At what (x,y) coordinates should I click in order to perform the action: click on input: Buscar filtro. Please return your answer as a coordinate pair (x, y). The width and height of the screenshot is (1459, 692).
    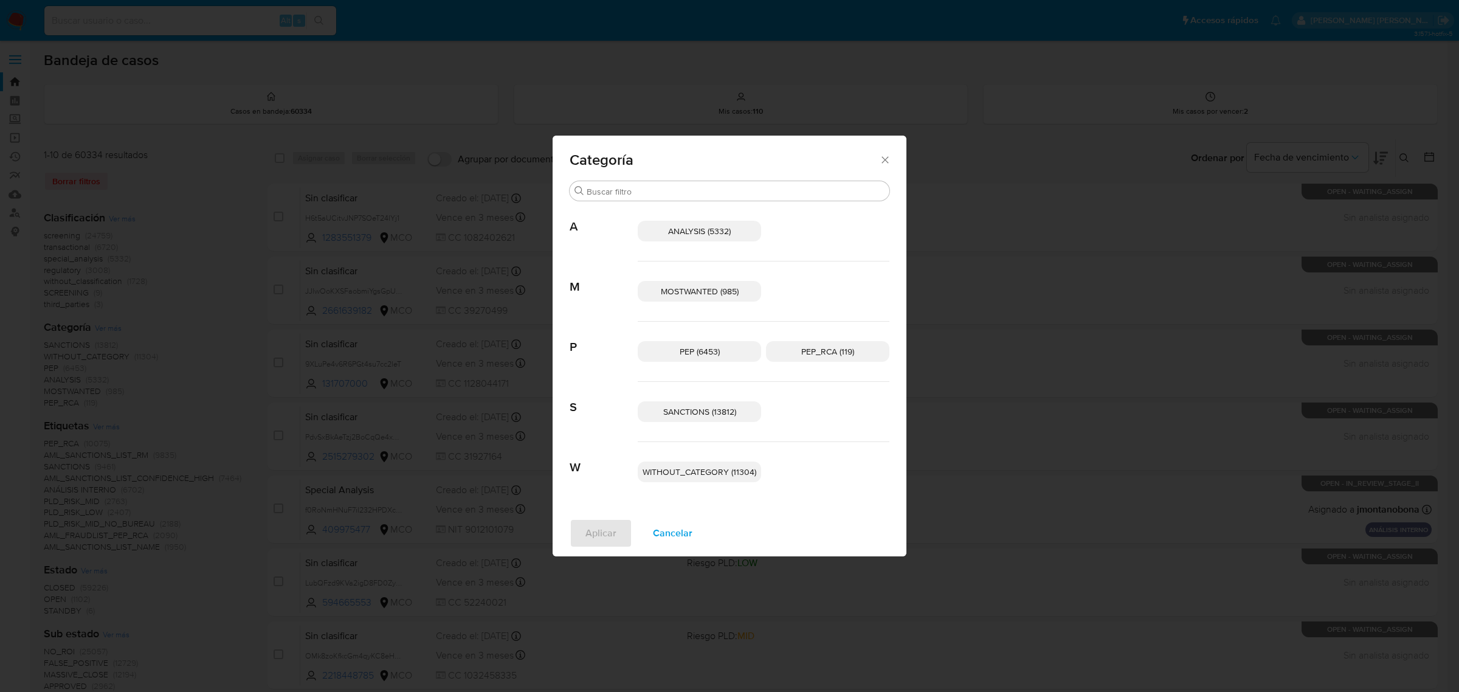
    Looking at the image, I should click on (736, 191).